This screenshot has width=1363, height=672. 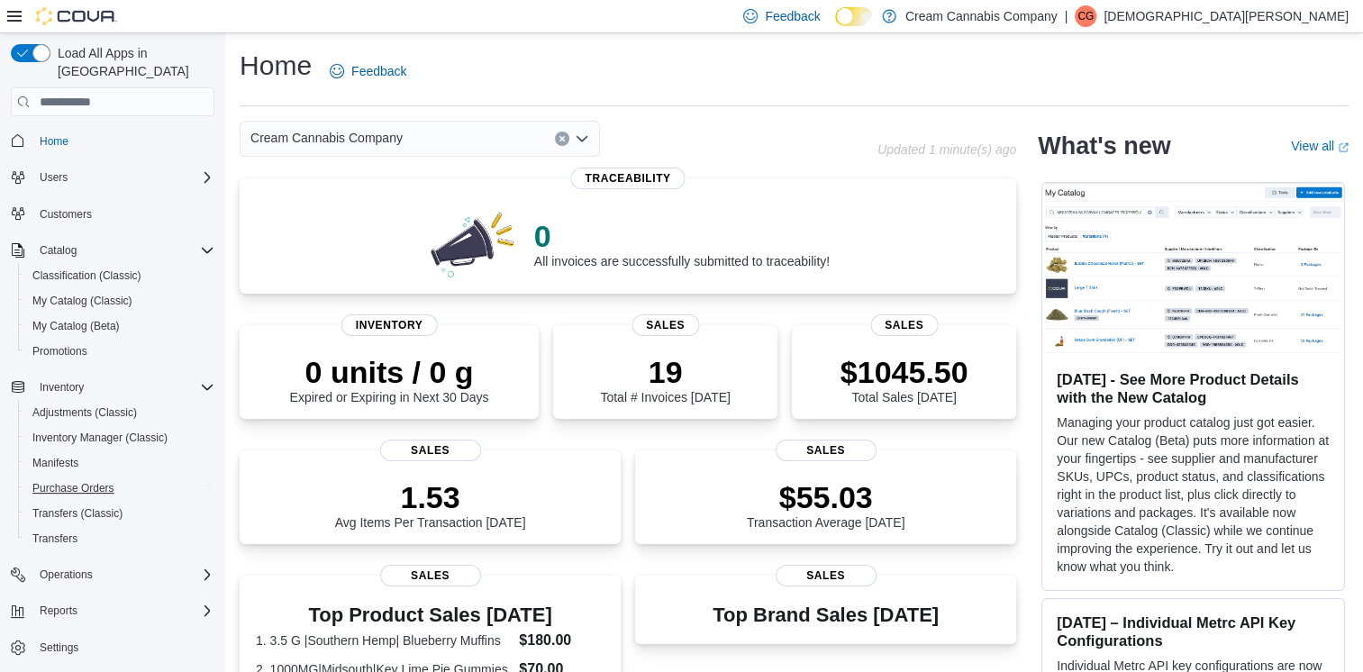 I want to click on button: Home, so click(x=113, y=140).